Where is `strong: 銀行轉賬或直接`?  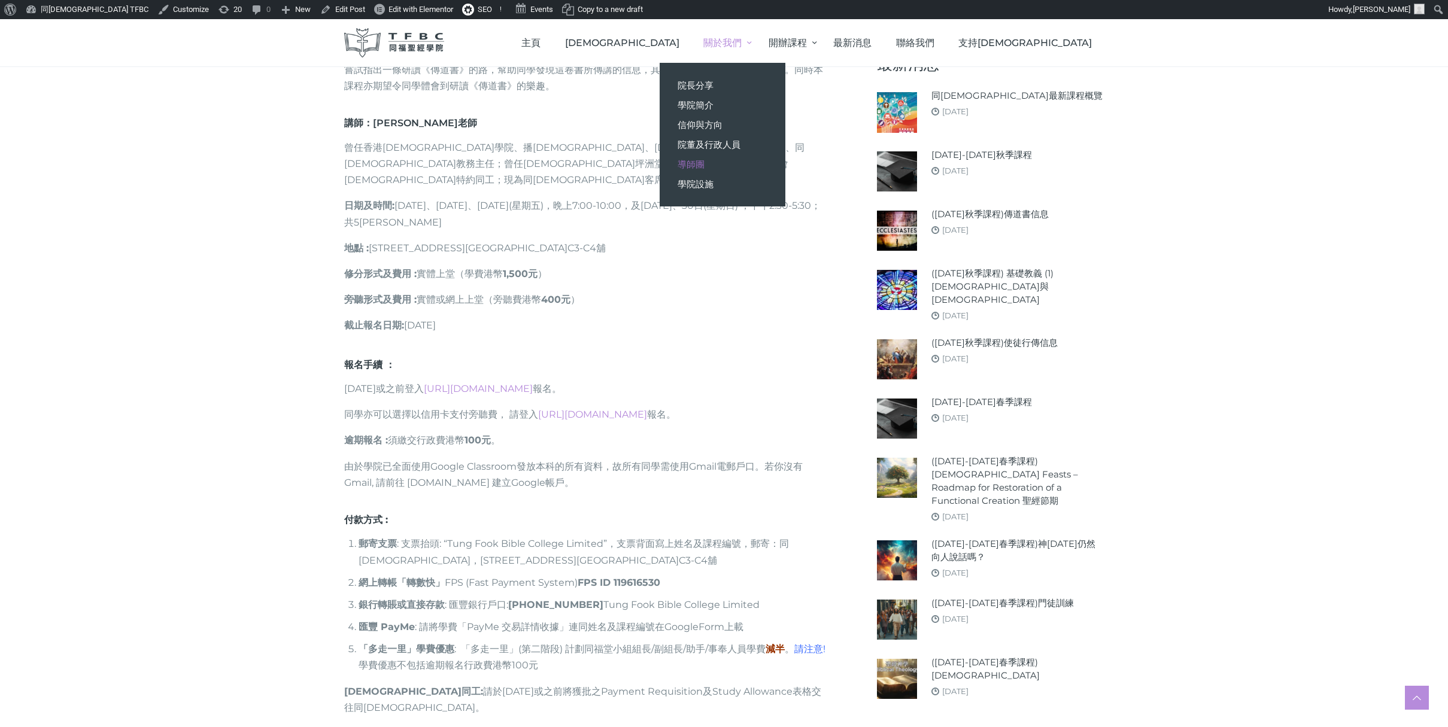 strong: 銀行轉賬或直接 is located at coordinates (402, 604).